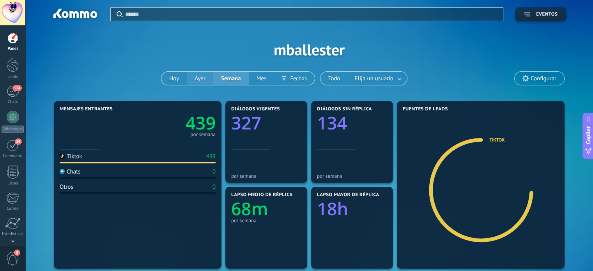 This screenshot has width=593, height=271. What do you see at coordinates (62, 171) in the screenshot?
I see `img: Chats` at bounding box center [62, 171].